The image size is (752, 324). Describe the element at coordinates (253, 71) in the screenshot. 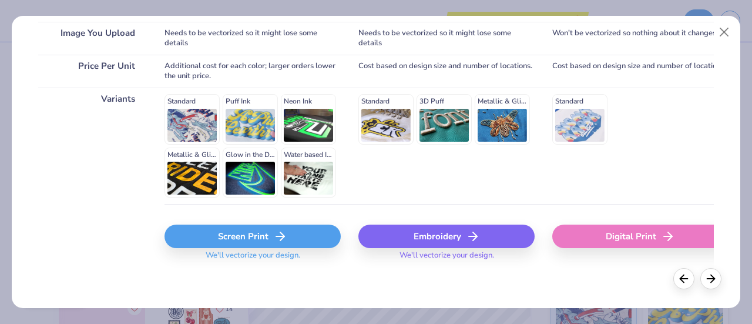

I see `div: Additional cost for each color; larger orders lower the unit price.` at that location.